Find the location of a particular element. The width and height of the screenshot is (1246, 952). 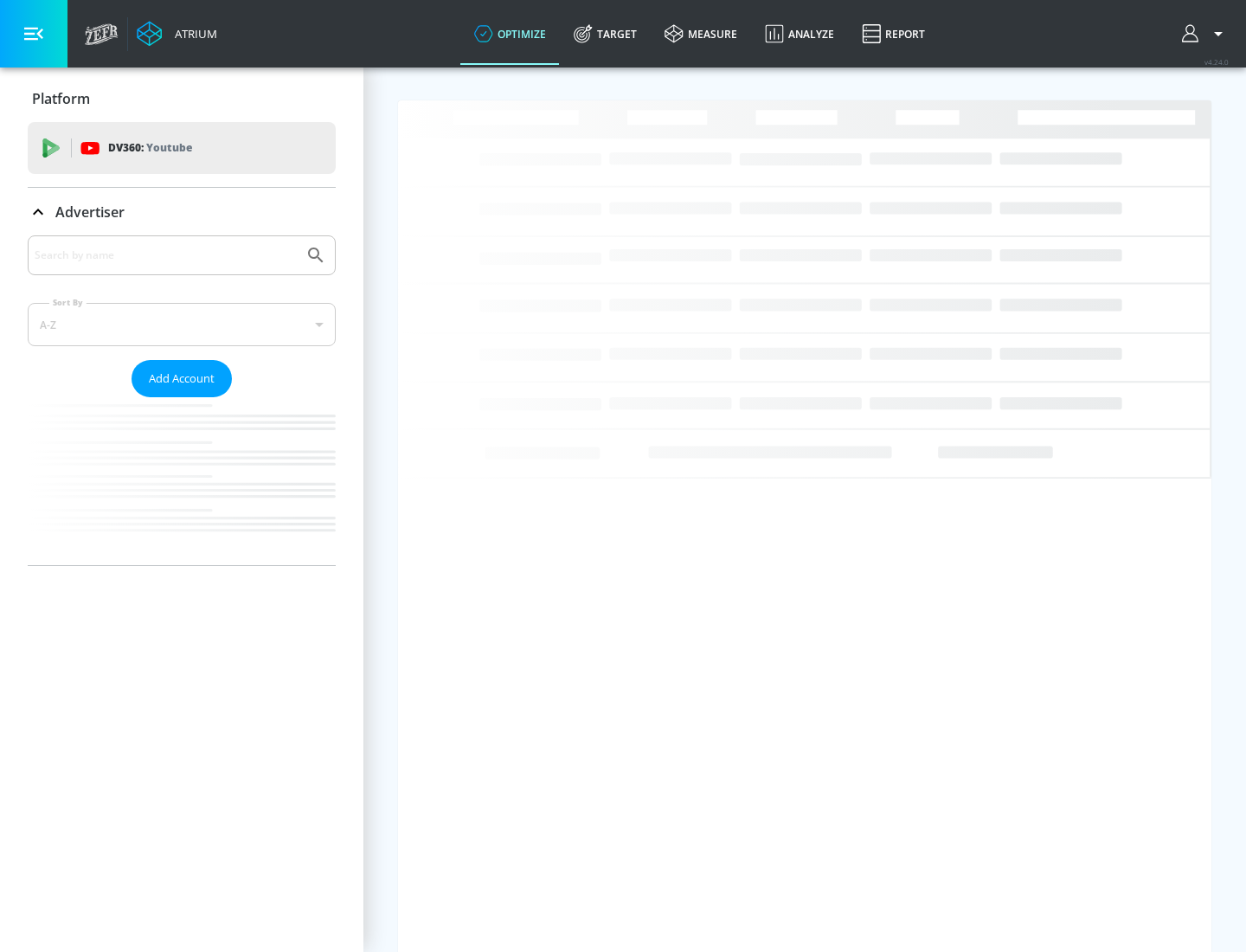

div: Platform is located at coordinates (182, 99).